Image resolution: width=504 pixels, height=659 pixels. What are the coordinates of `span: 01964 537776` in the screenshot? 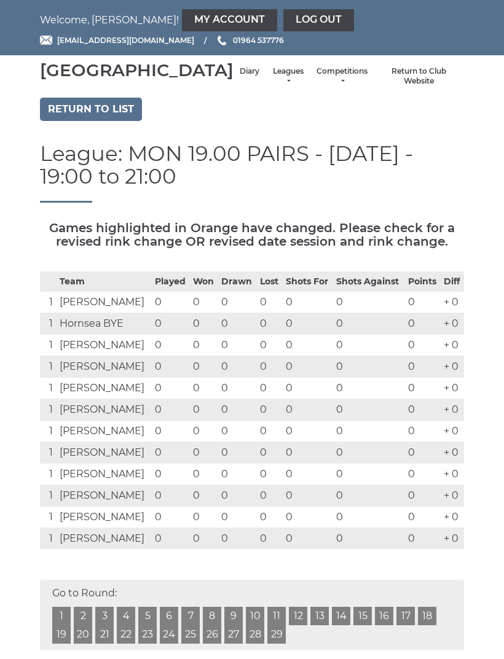 It's located at (258, 40).